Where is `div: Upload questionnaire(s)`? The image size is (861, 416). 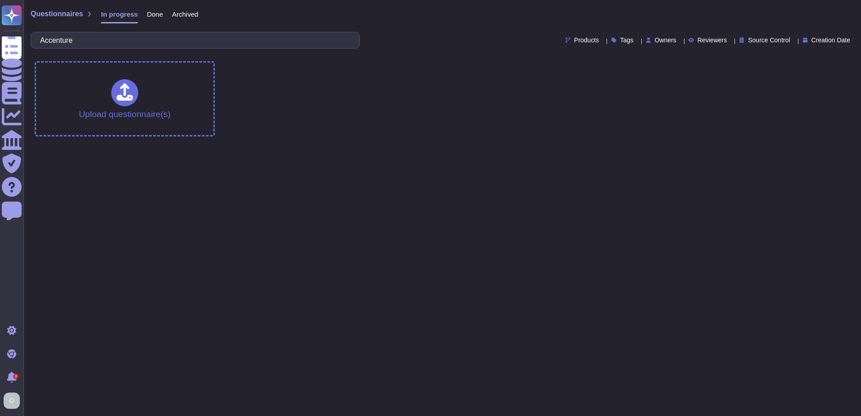
div: Upload questionnaire(s) is located at coordinates (125, 99).